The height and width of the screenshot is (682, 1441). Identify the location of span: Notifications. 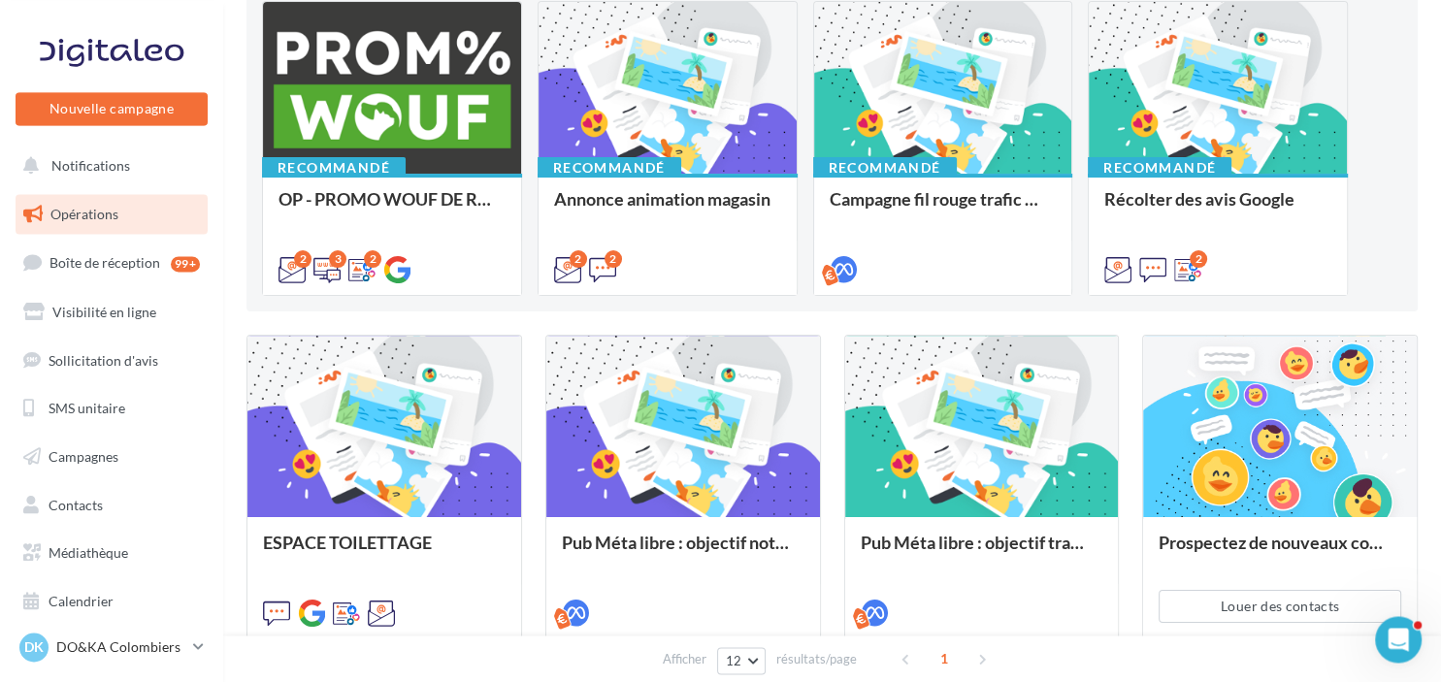
(90, 165).